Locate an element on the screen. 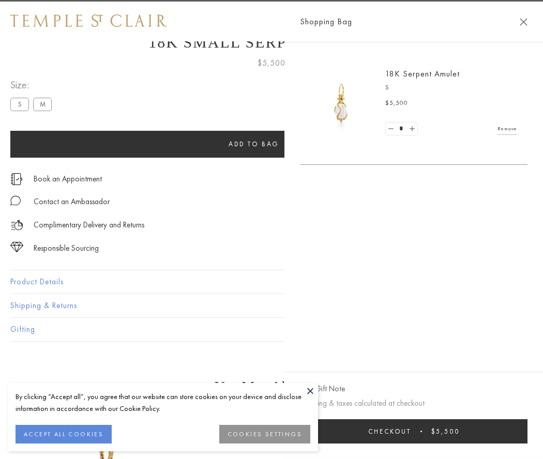 The width and height of the screenshot is (543, 459). a: 18K Serpent Amulet is located at coordinates (423, 73).